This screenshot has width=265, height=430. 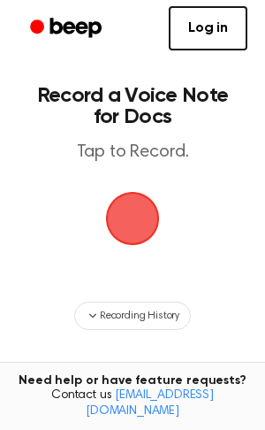 I want to click on h1: Record a Voice Note for Docs, so click(x=133, y=106).